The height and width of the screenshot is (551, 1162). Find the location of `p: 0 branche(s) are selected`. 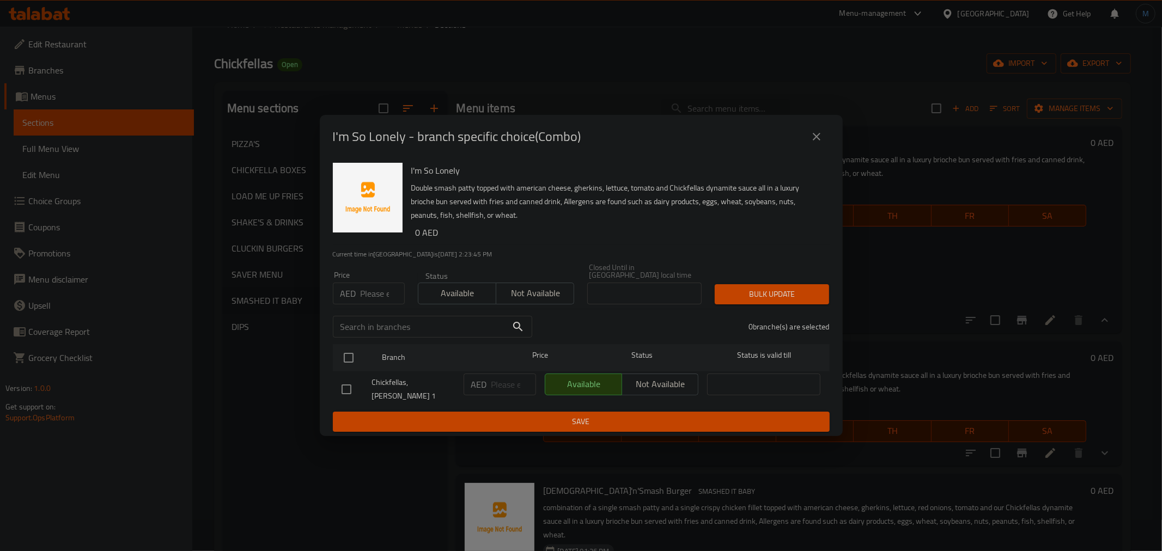

p: 0 branche(s) are selected is located at coordinates (789, 327).